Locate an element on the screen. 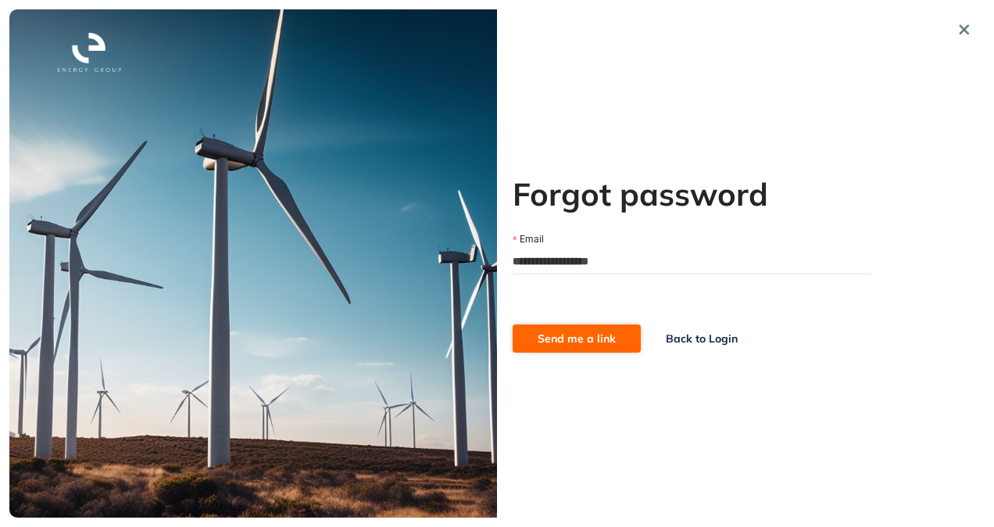  span: Send me a link is located at coordinates (577, 338).